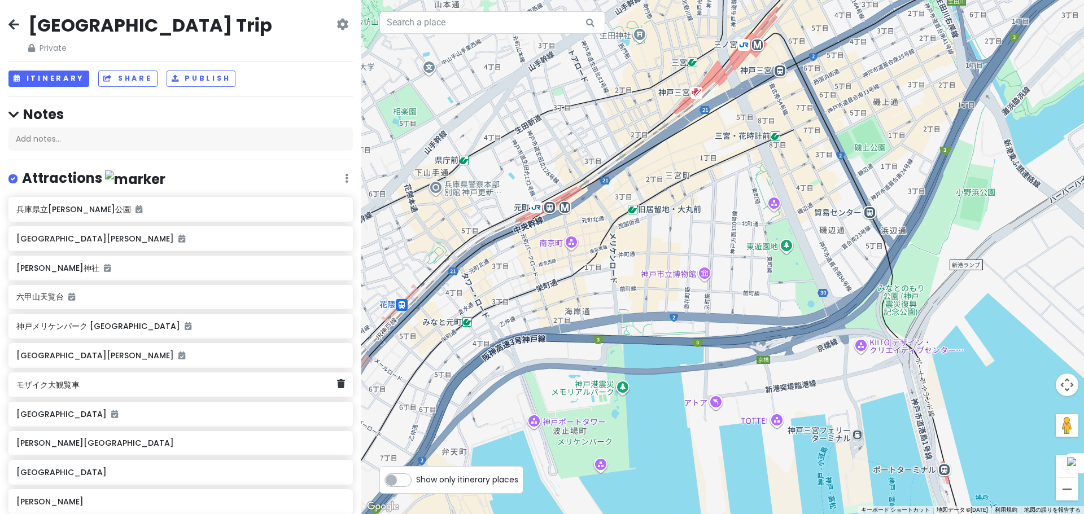  Describe the element at coordinates (1067, 466) in the screenshot. I see `button: ズームイン` at that location.